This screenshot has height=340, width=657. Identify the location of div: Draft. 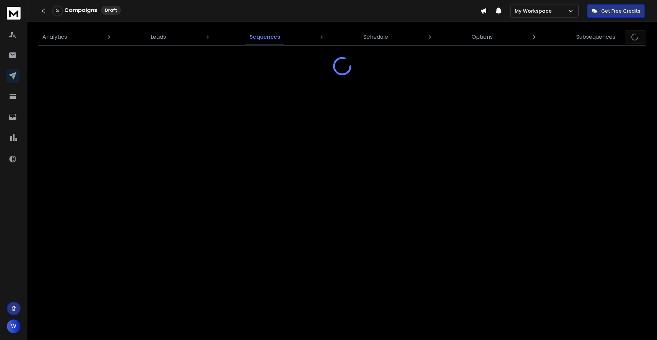
(111, 10).